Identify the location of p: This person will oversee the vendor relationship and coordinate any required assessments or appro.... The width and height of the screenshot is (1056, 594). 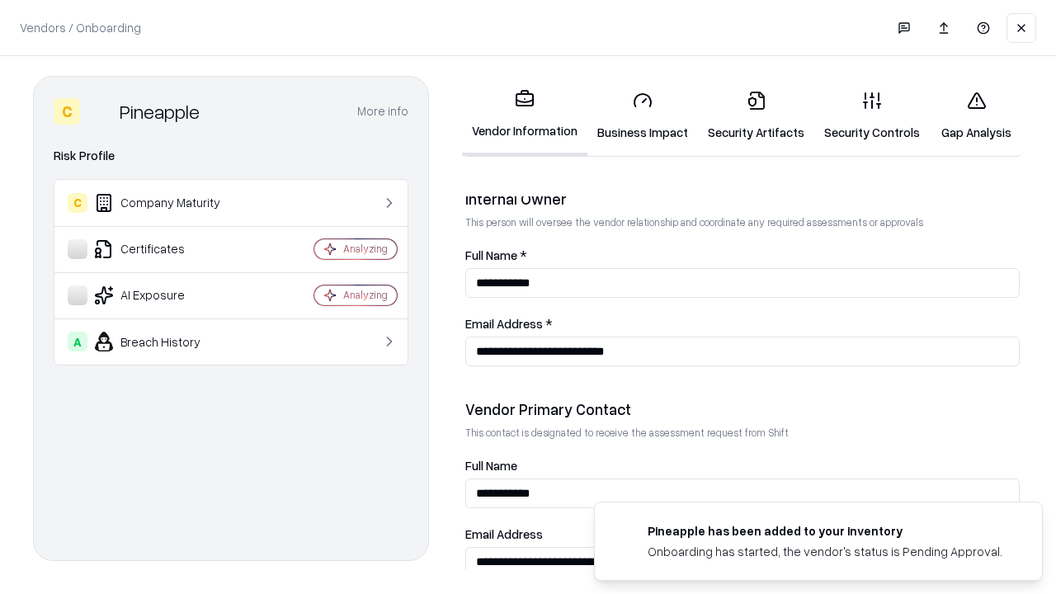
(743, 222).